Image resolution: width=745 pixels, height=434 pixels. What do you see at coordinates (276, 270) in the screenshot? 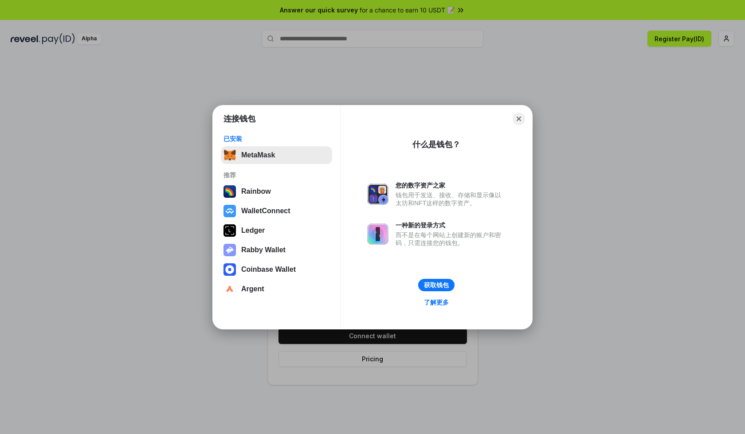
I see `button: Coinbase Wallet` at bounding box center [276, 270].